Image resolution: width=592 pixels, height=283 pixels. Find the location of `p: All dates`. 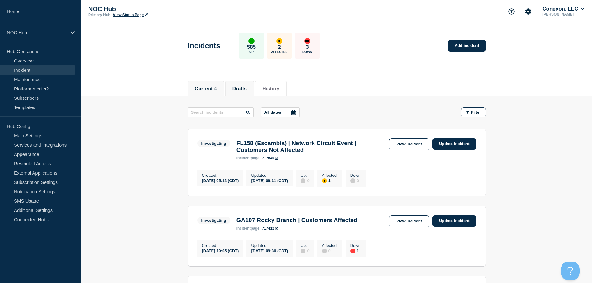

p: All dates is located at coordinates (273, 112).